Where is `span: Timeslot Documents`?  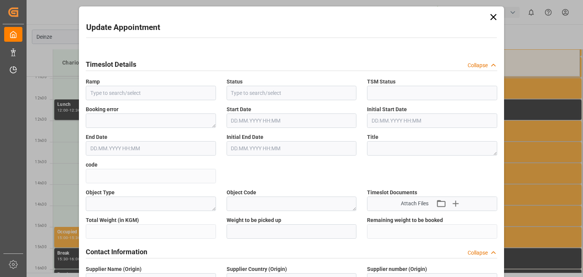
span: Timeslot Documents is located at coordinates (392, 192).